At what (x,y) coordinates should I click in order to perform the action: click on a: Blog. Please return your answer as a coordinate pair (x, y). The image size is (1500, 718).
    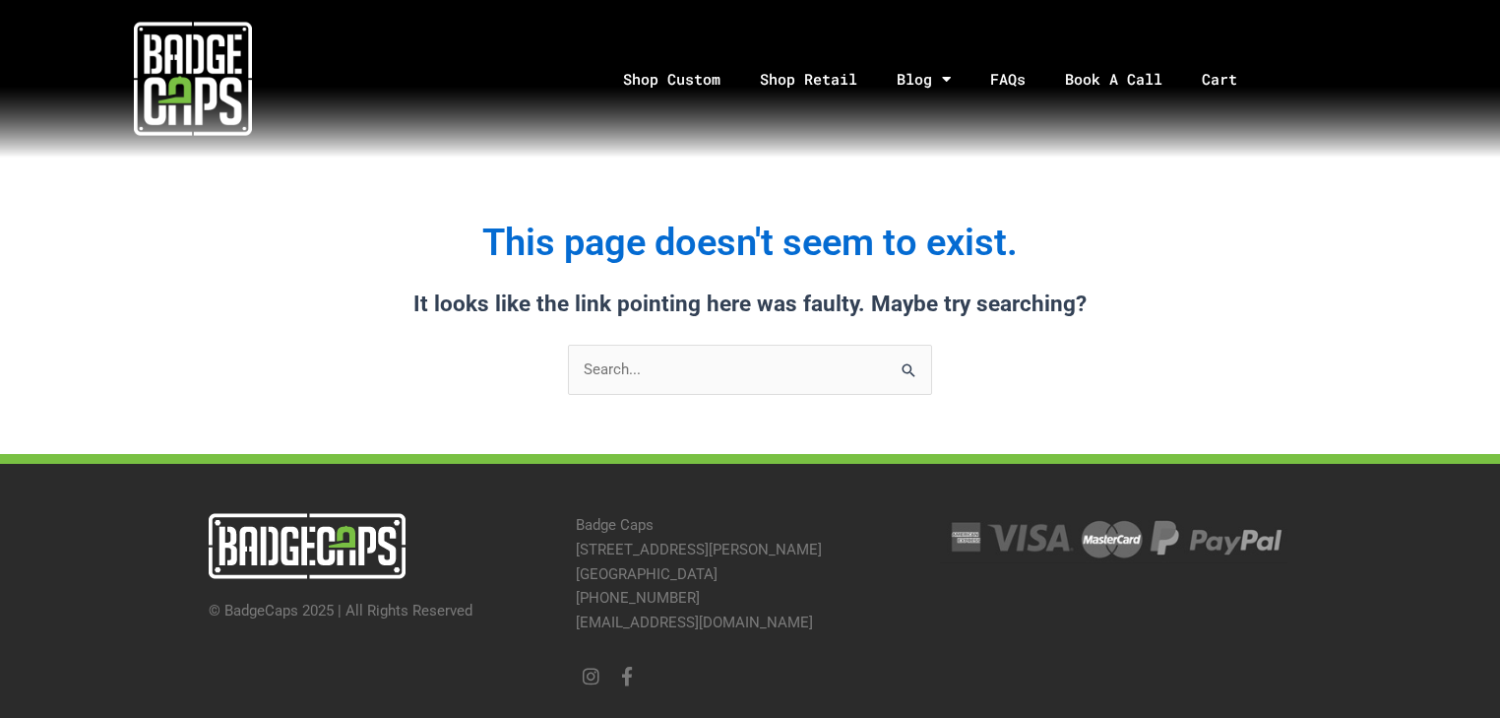
    Looking at the image, I should click on (923, 79).